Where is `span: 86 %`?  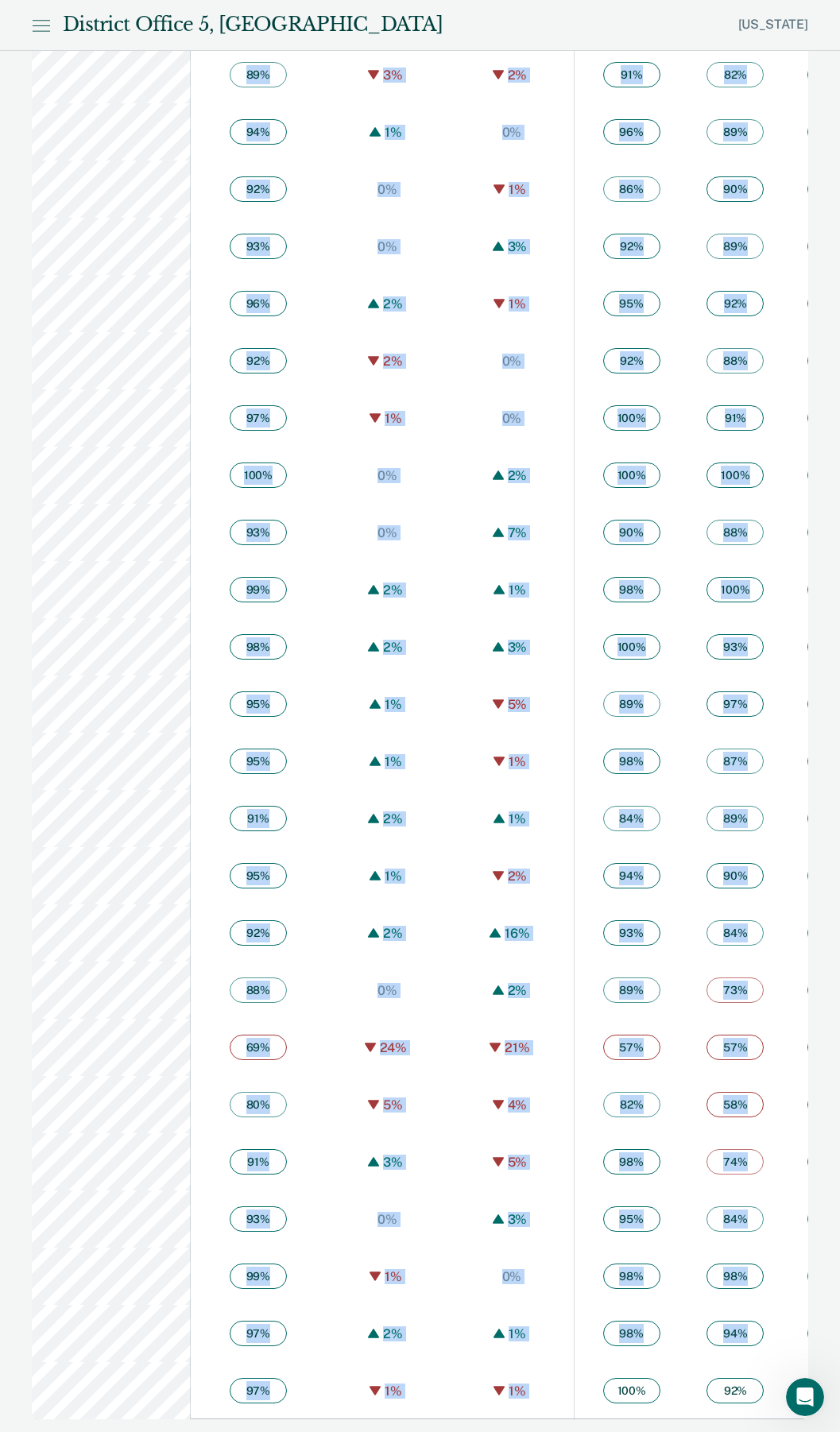 span: 86 % is located at coordinates (632, 189).